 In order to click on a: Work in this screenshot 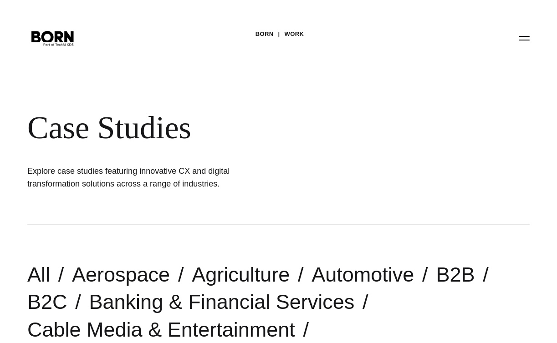, I will do `click(294, 34)`.